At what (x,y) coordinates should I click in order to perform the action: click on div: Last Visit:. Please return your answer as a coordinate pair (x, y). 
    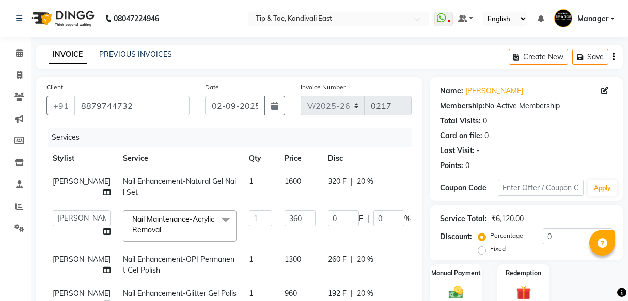
    Looking at the image, I should click on (457, 151).